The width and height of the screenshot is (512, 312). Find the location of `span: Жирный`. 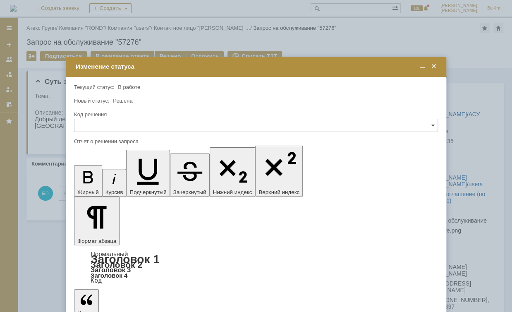

span: Жирный is located at coordinates (88, 192).